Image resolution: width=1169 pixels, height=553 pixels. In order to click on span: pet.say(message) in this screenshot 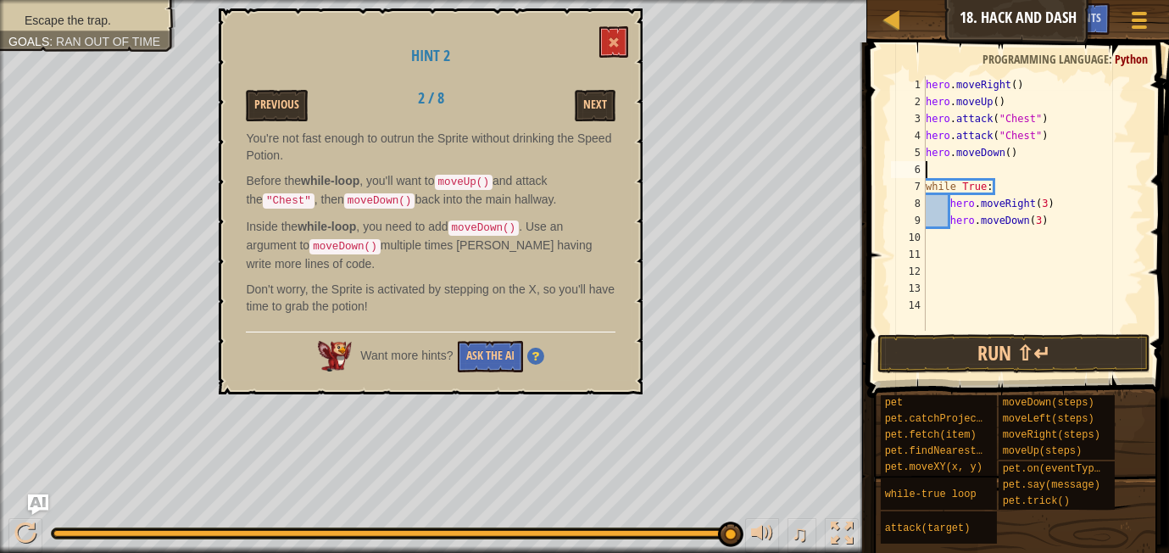, I will do `click(1051, 485)`.